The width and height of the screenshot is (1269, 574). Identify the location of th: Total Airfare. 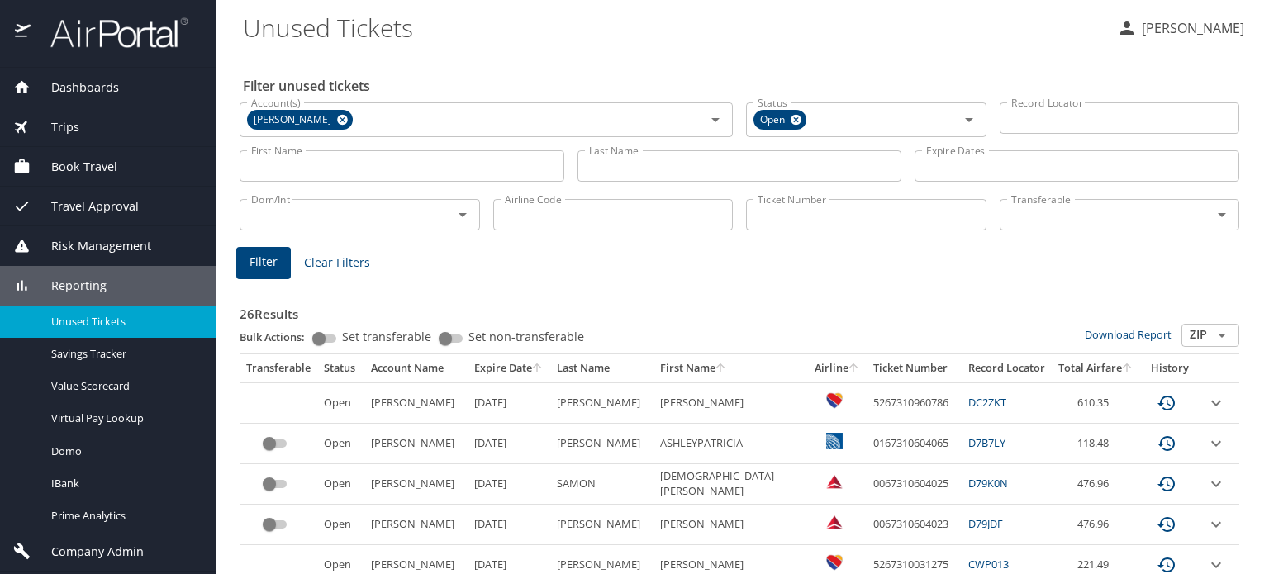
(1095, 368).